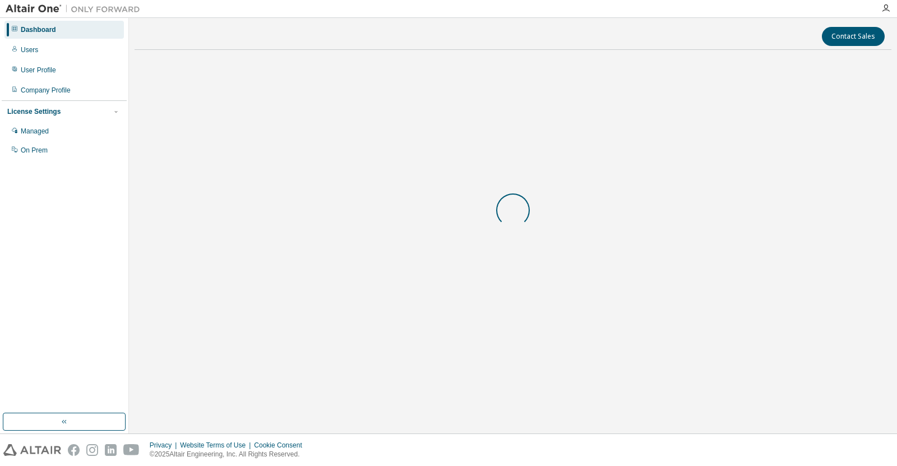 The width and height of the screenshot is (897, 466). I want to click on img: Altair One, so click(76, 9).